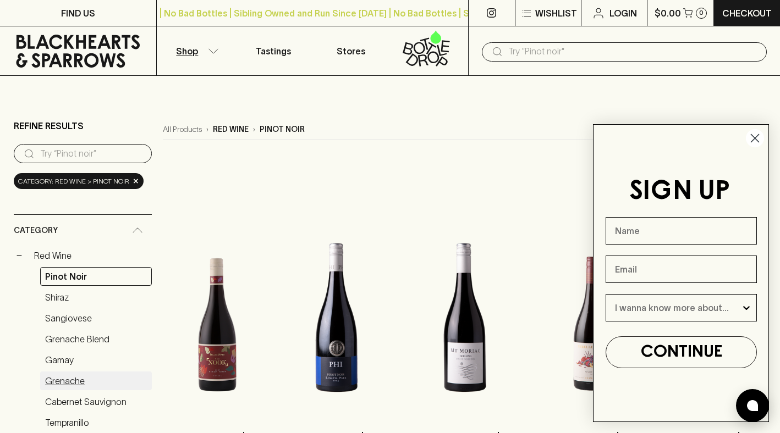 This screenshot has width=780, height=433. I want to click on input: Name, so click(681, 231).